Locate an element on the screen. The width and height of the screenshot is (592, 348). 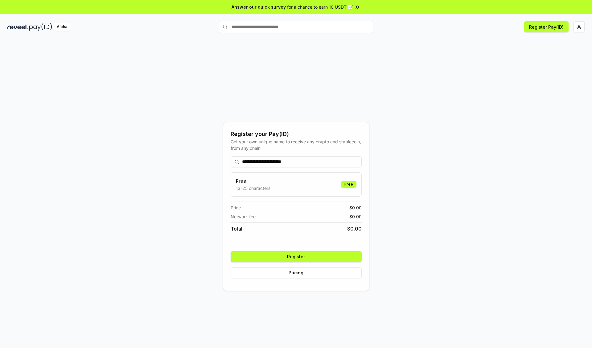
span: for a chance to earn 10 USDT 📝 is located at coordinates (320, 7).